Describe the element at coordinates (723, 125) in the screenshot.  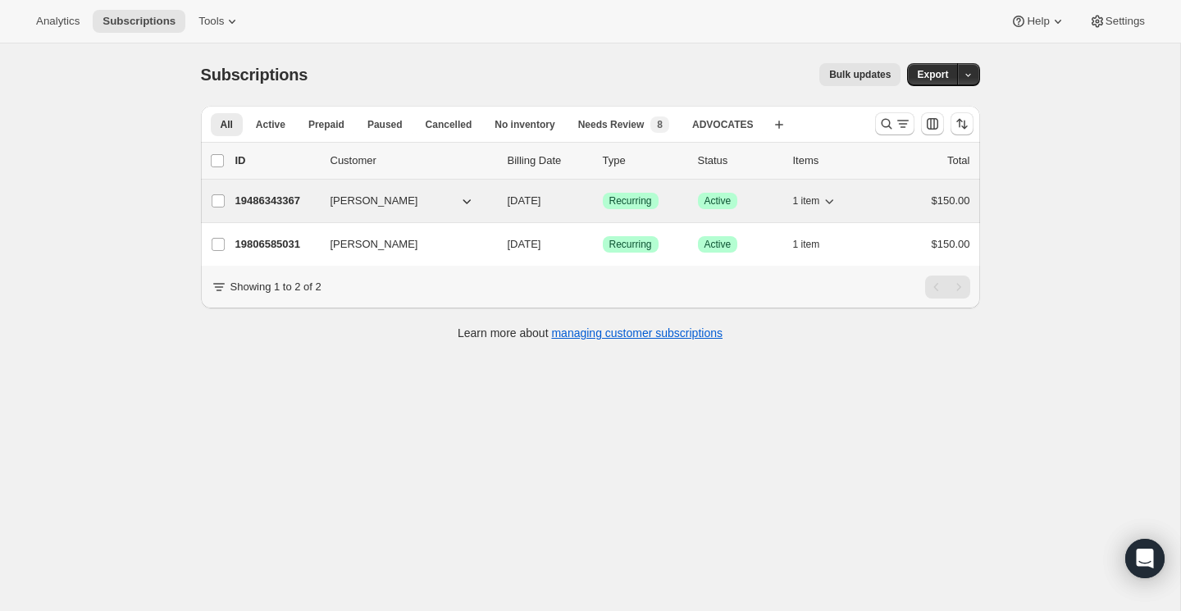
I see `span: ADVOCATES` at that location.